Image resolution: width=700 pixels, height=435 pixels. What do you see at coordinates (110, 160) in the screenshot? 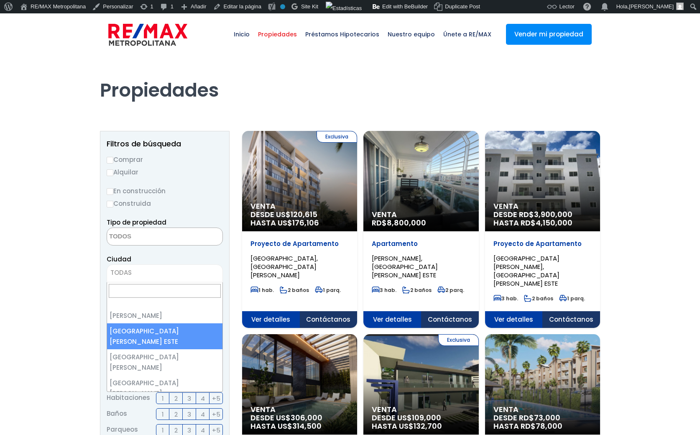
I see `input: Comprar` at bounding box center [110, 160].